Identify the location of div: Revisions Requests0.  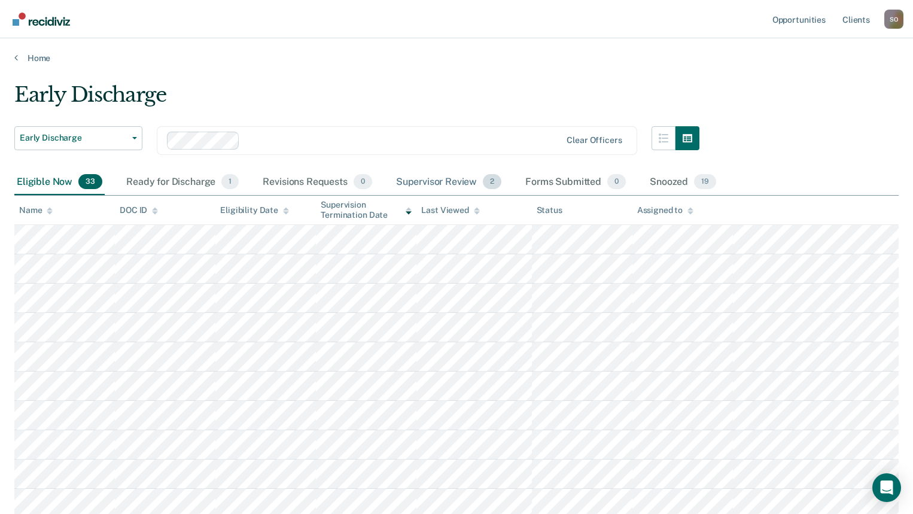
(317, 182).